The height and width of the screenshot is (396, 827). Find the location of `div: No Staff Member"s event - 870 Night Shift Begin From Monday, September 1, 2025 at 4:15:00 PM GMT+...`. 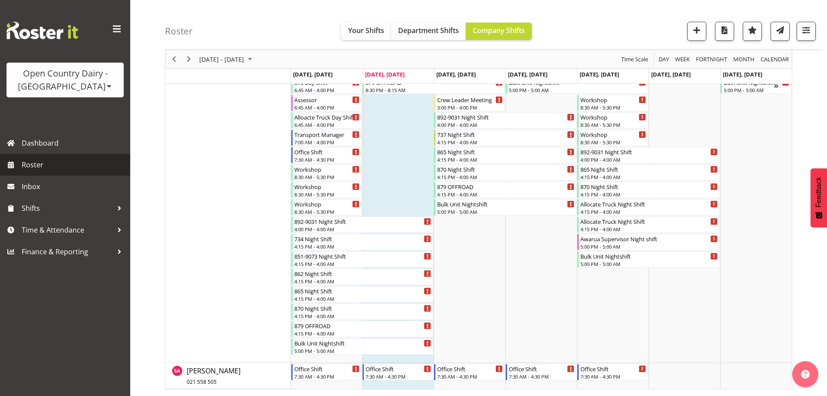

div: No Staff Member"s event - 870 Night Shift Begin From Monday, September 1, 2025 at 4:15:00 PM GMT+... is located at coordinates (363, 311).